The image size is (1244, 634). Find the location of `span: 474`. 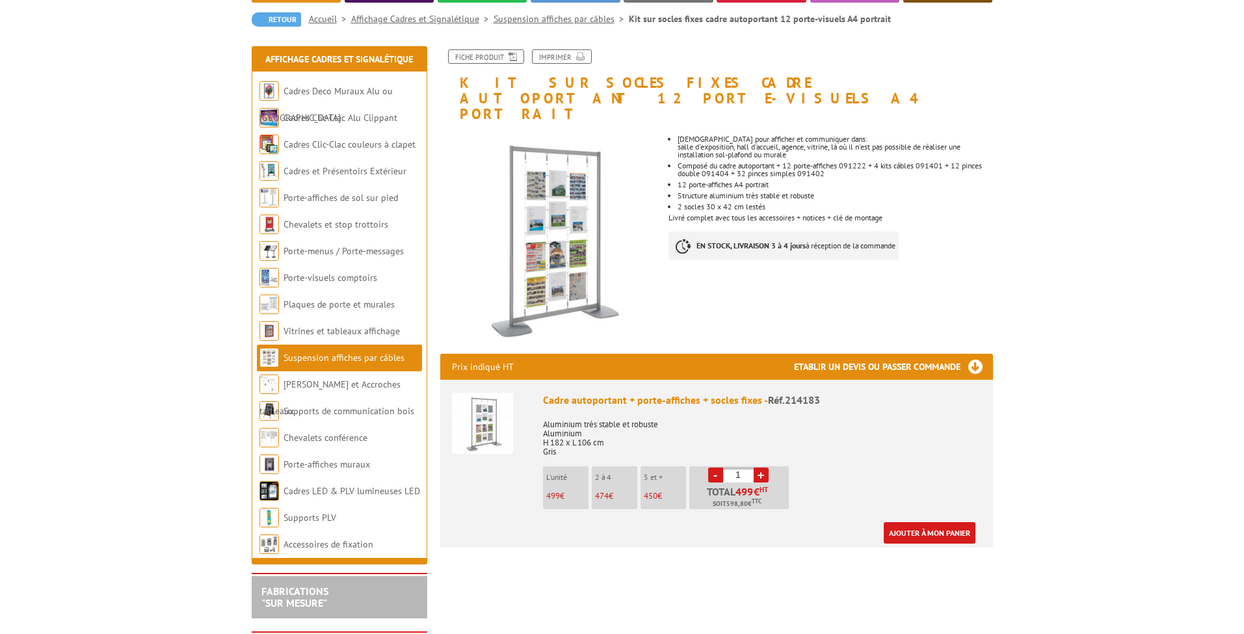

span: 474 is located at coordinates (602, 496).